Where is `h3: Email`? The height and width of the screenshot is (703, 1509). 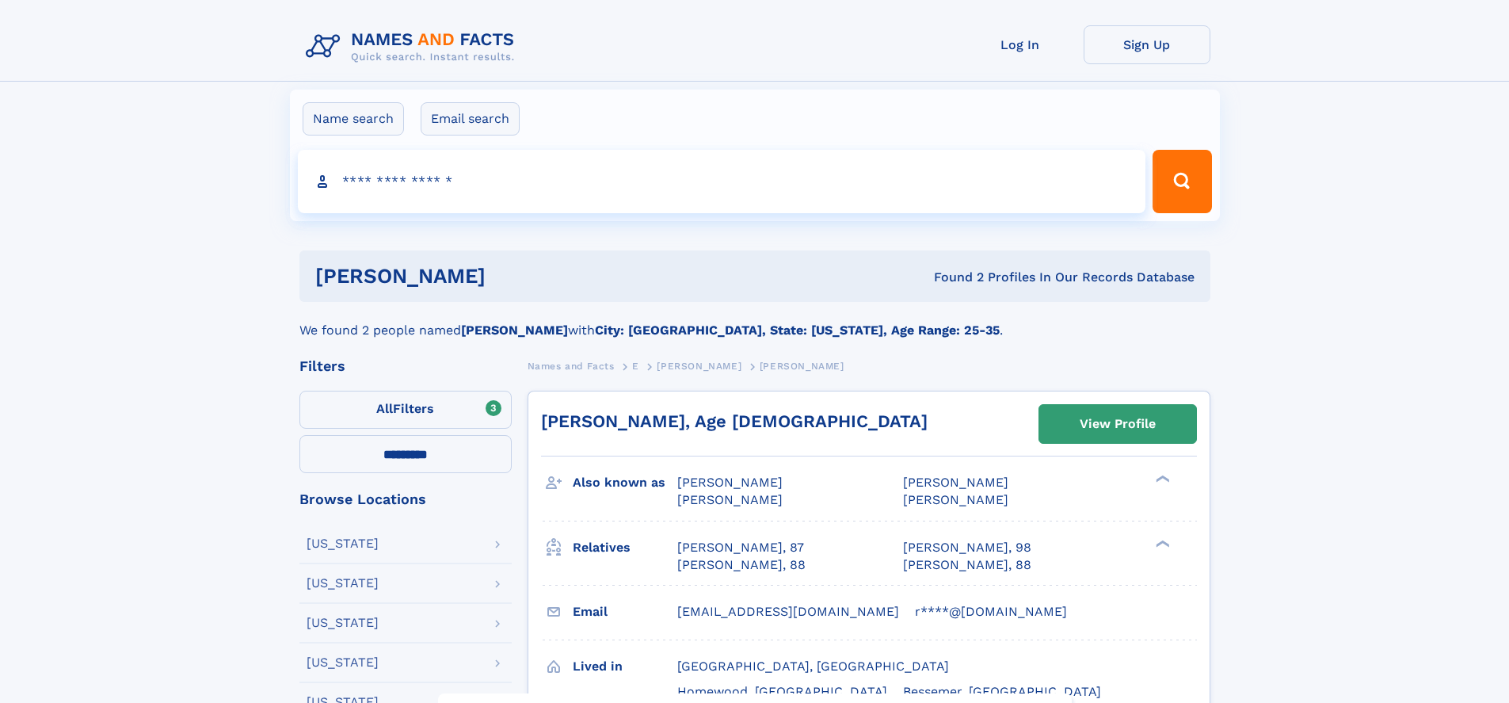 h3: Email is located at coordinates (625, 612).